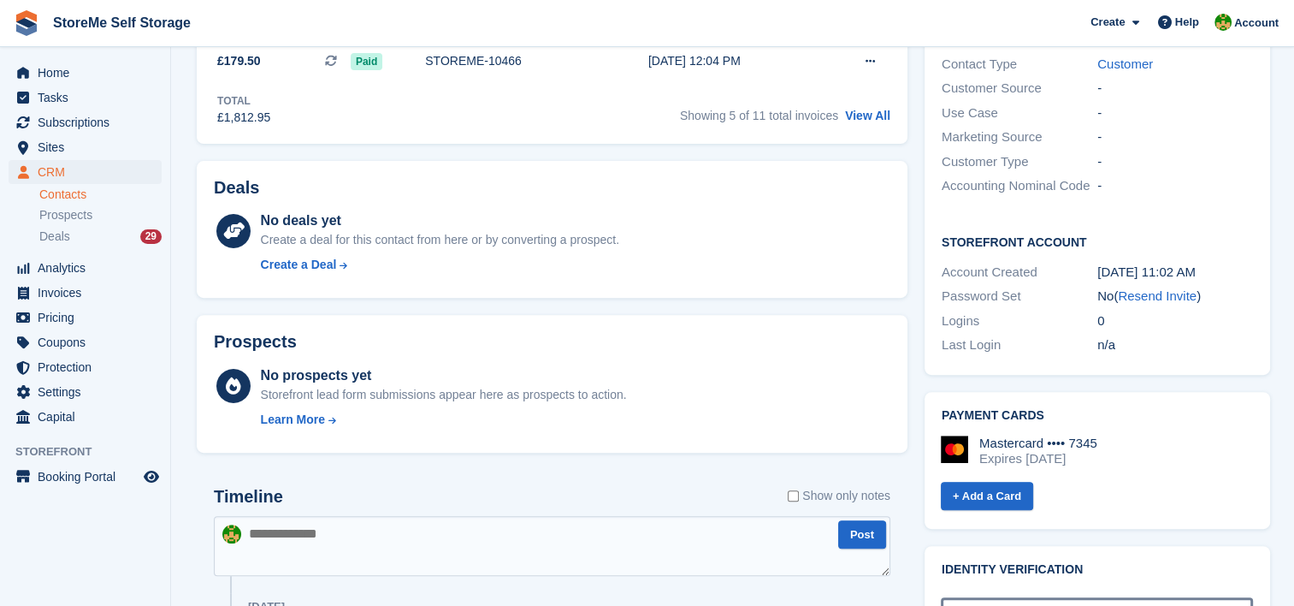 The image size is (1294, 606). What do you see at coordinates (1098, 570) in the screenshot?
I see `h2: Identity verification` at bounding box center [1098, 570].